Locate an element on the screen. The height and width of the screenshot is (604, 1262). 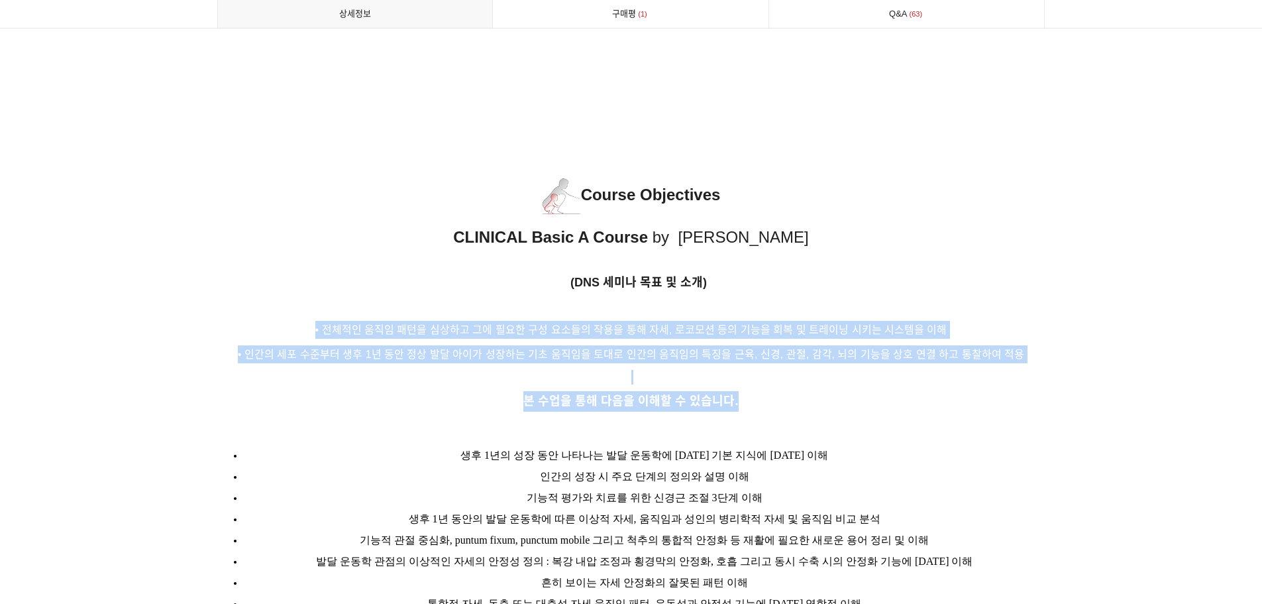
span: 기능적 평가와 치료를 위한 신경근 조절 3단계 이해 is located at coordinates (645, 497).